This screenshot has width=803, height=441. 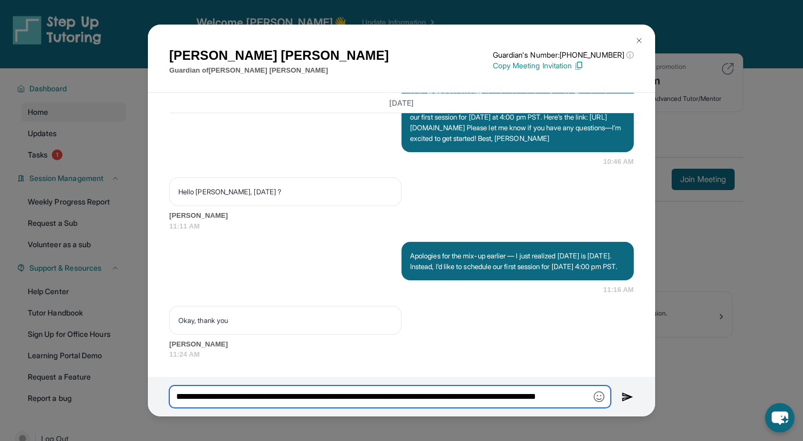 I want to click on p: Copy Meeting Invitation, so click(x=563, y=66).